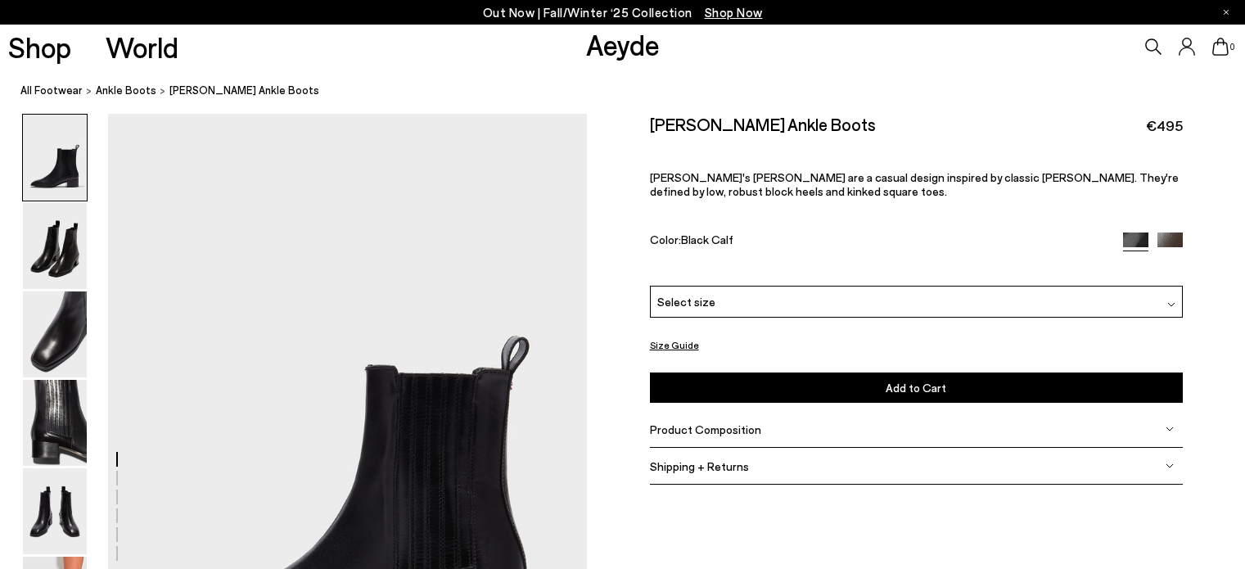 This screenshot has height=569, width=1245. What do you see at coordinates (633, 91) in the screenshot?
I see `nav: breadcrumb` at bounding box center [633, 91].